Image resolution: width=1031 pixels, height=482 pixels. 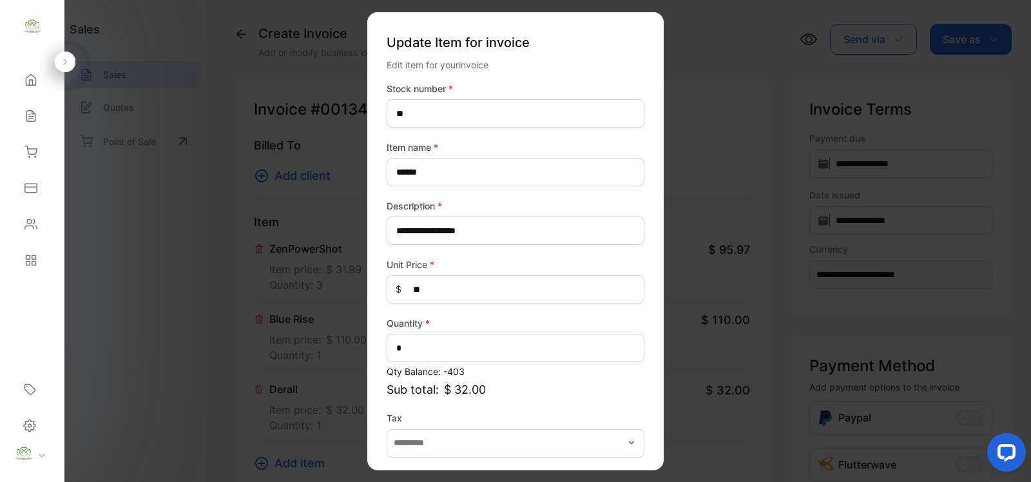 What do you see at coordinates (515, 205) in the screenshot?
I see `label: Description` at bounding box center [515, 205].